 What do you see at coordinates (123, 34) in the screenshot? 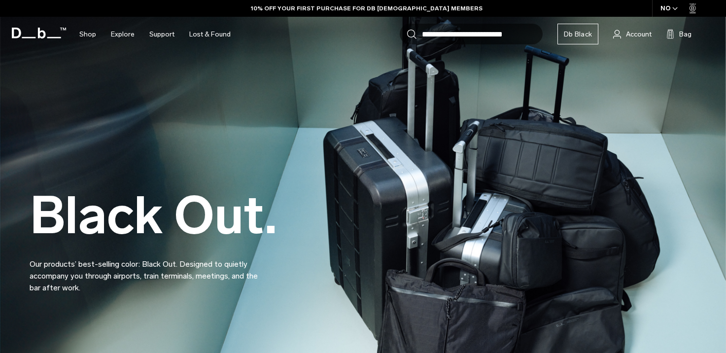
I see `a: Explore` at bounding box center [123, 34].